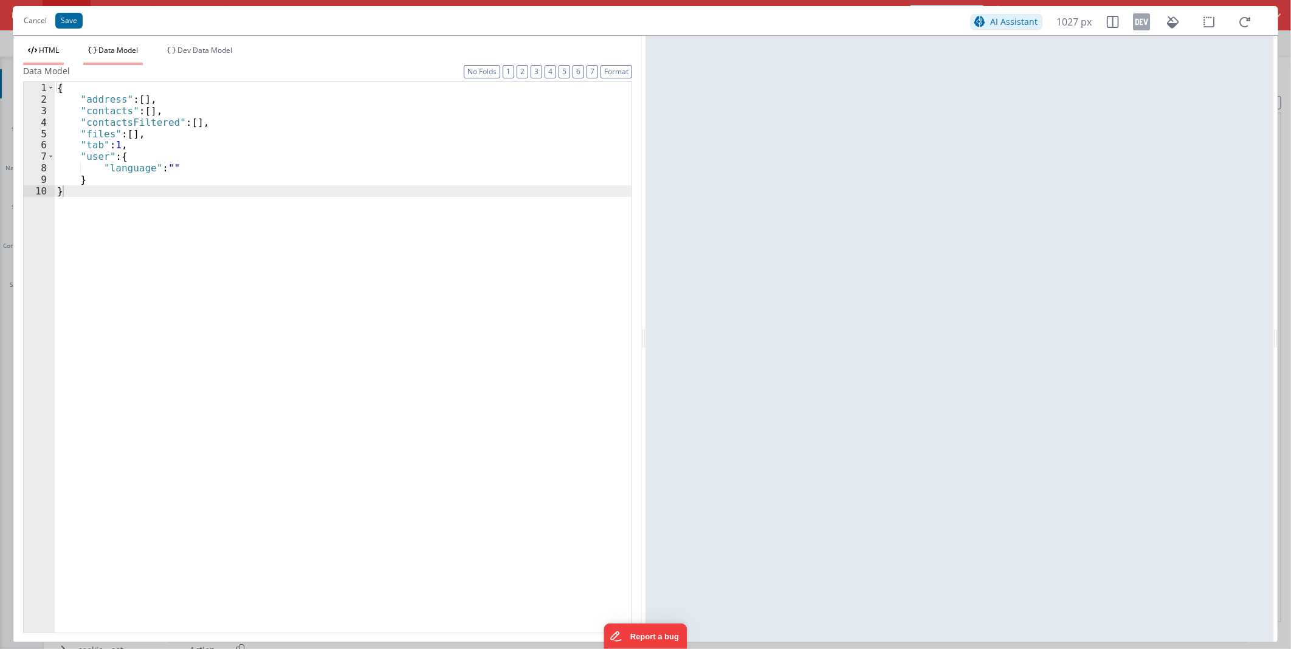 The width and height of the screenshot is (1291, 649). Describe the element at coordinates (1007, 22) in the screenshot. I see `button: AI Assistant` at that location.